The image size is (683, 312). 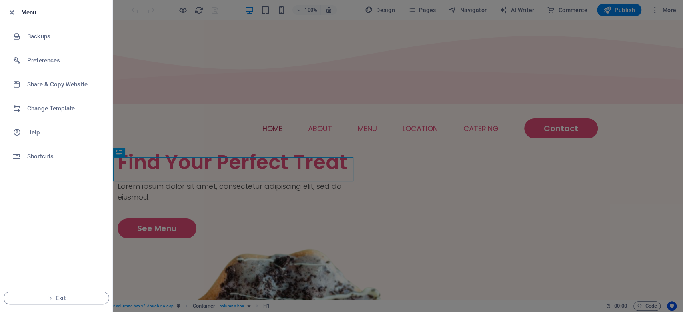 What do you see at coordinates (56, 132) in the screenshot?
I see `a: Help` at bounding box center [56, 132].